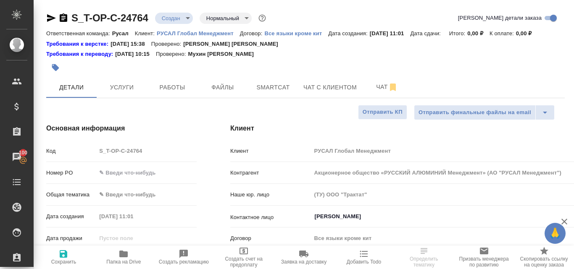  Describe the element at coordinates (484, 262) in the screenshot. I see `span: Призвать менеджера по развитию` at that location.